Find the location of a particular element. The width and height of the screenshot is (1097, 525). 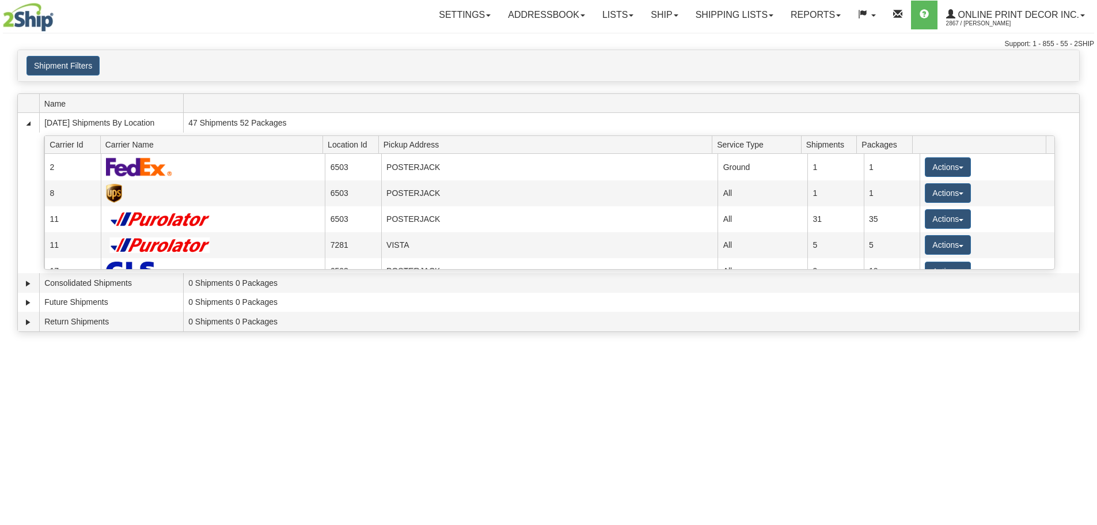

span: Carrier Id is located at coordinates (75, 144).